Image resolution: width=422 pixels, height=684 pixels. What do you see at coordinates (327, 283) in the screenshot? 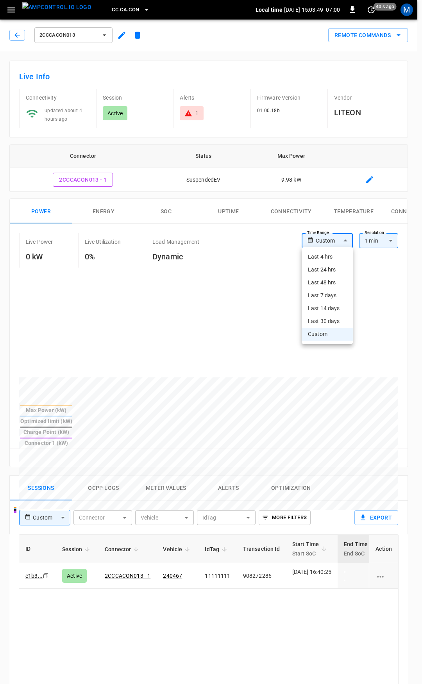
I see `li: Last 48 hrs` at bounding box center [327, 283].